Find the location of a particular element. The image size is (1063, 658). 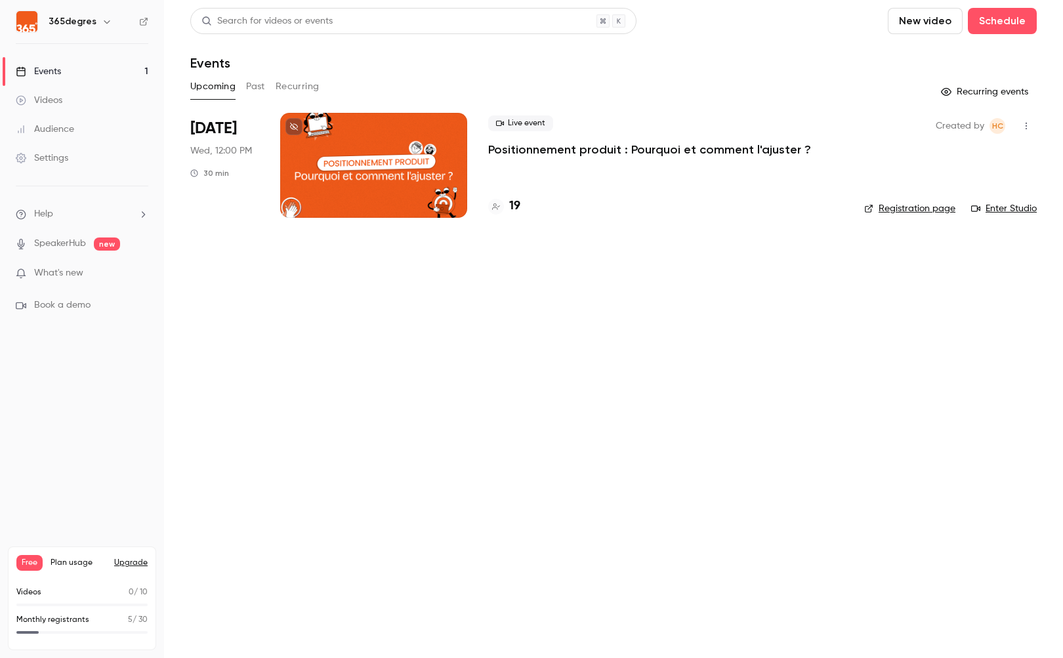

h6: 365degres is located at coordinates (72, 22).